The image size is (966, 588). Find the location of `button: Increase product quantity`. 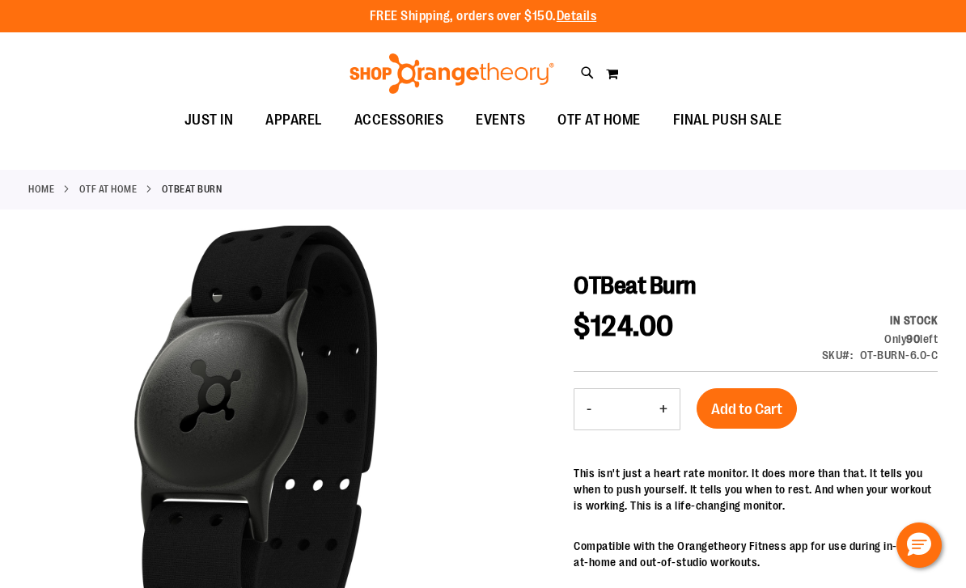

button: Increase product quantity is located at coordinates (664, 409).